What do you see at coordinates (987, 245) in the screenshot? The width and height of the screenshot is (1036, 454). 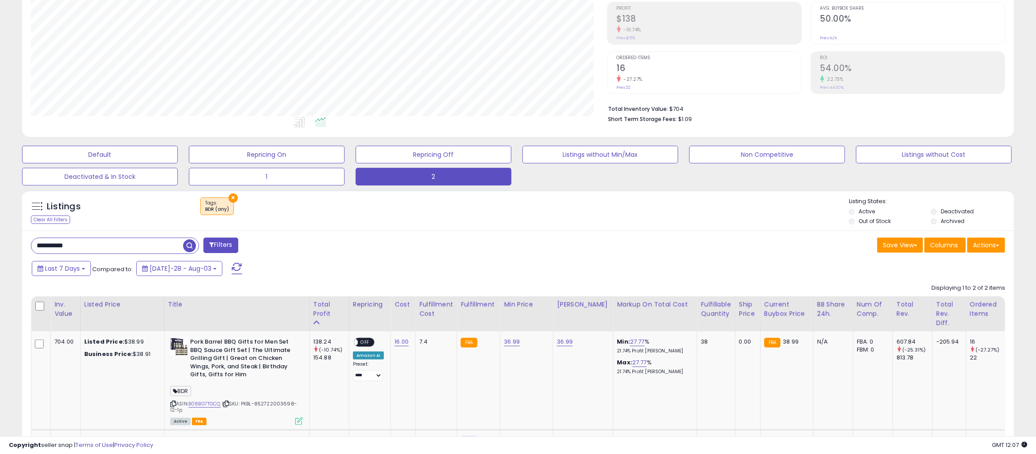 I see `button: Actions` at bounding box center [987, 245].